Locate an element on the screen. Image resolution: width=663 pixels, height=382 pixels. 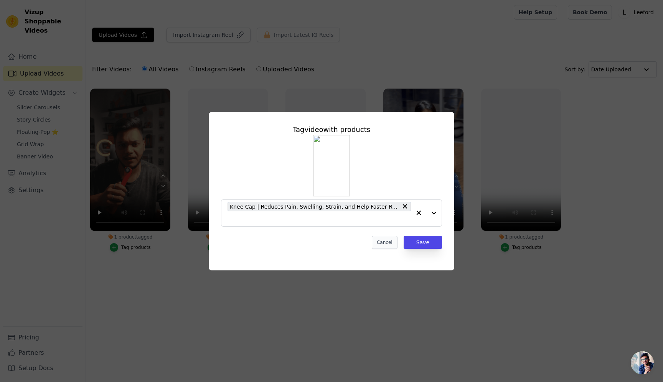
button: Cancel is located at coordinates (385, 243).